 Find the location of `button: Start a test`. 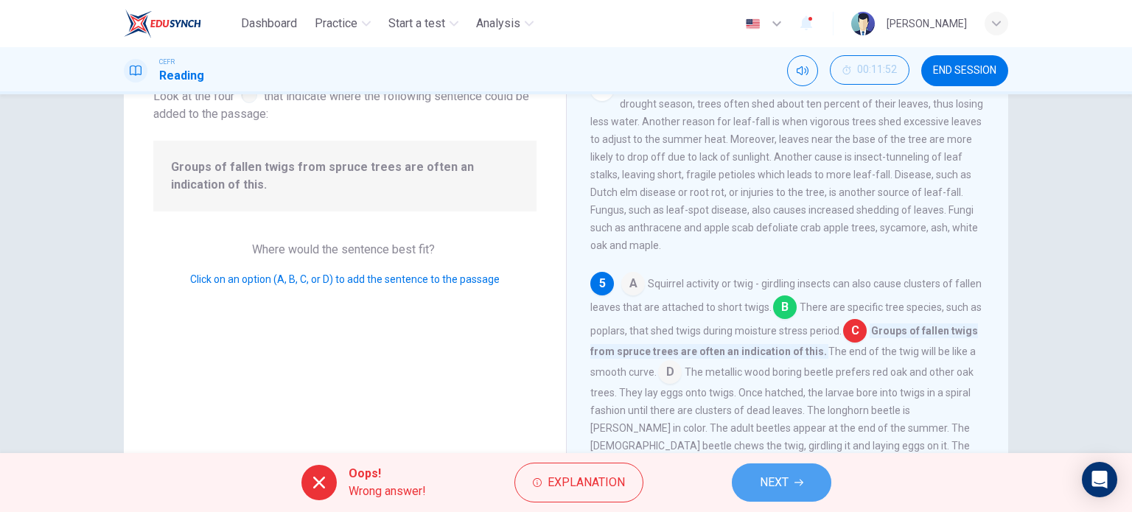

button: Start a test is located at coordinates (423, 24).